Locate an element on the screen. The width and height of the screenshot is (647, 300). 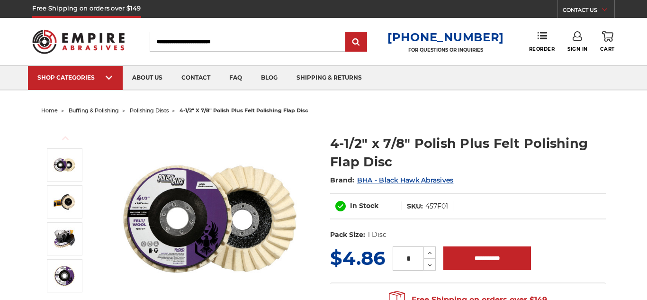
img: buffing and polishing felt flap disc is located at coordinates (64, 165).